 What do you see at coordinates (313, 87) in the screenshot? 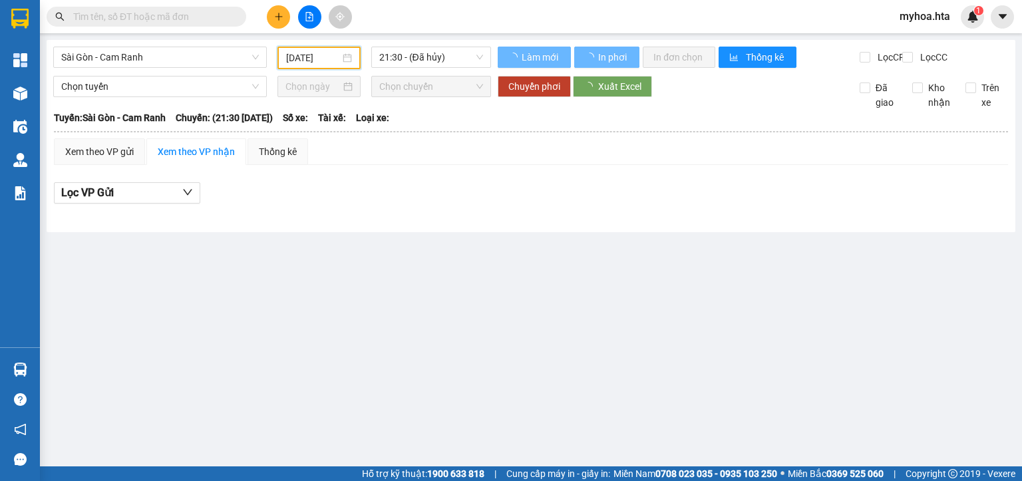
I see `input: Chọn ngày` at bounding box center [313, 87].